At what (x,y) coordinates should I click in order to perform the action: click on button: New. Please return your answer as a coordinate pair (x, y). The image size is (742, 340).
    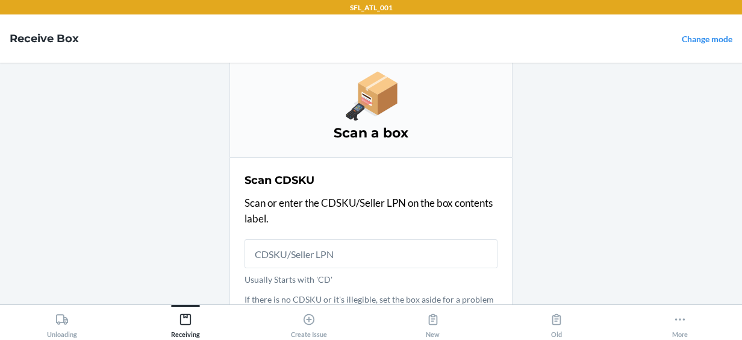
    Looking at the image, I should click on (432, 321).